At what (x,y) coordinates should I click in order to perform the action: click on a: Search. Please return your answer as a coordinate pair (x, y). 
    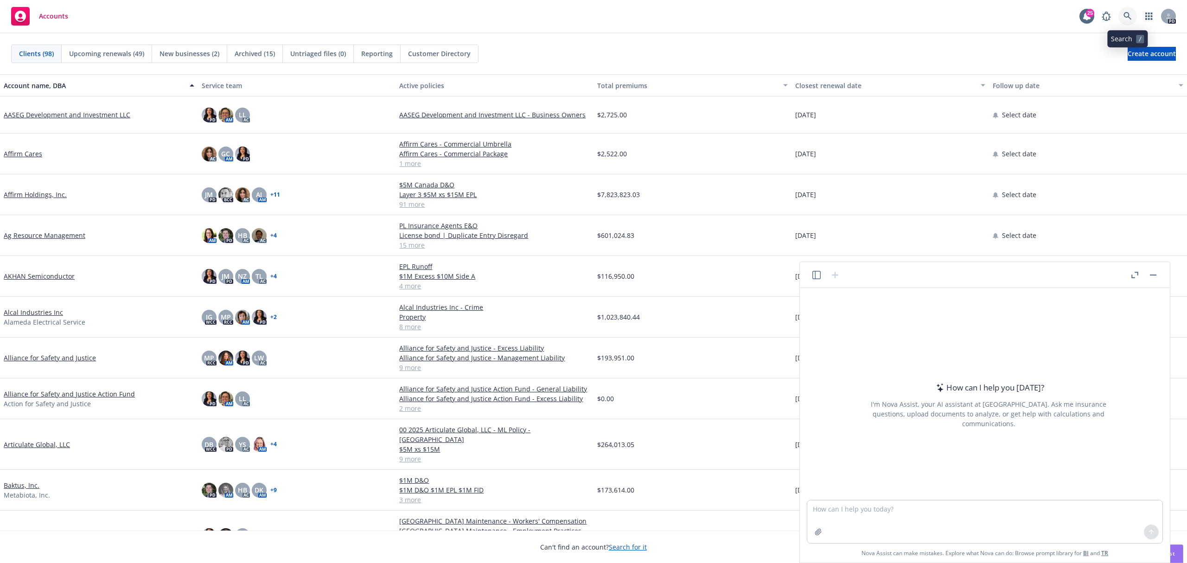
    Looking at the image, I should click on (1128, 16).